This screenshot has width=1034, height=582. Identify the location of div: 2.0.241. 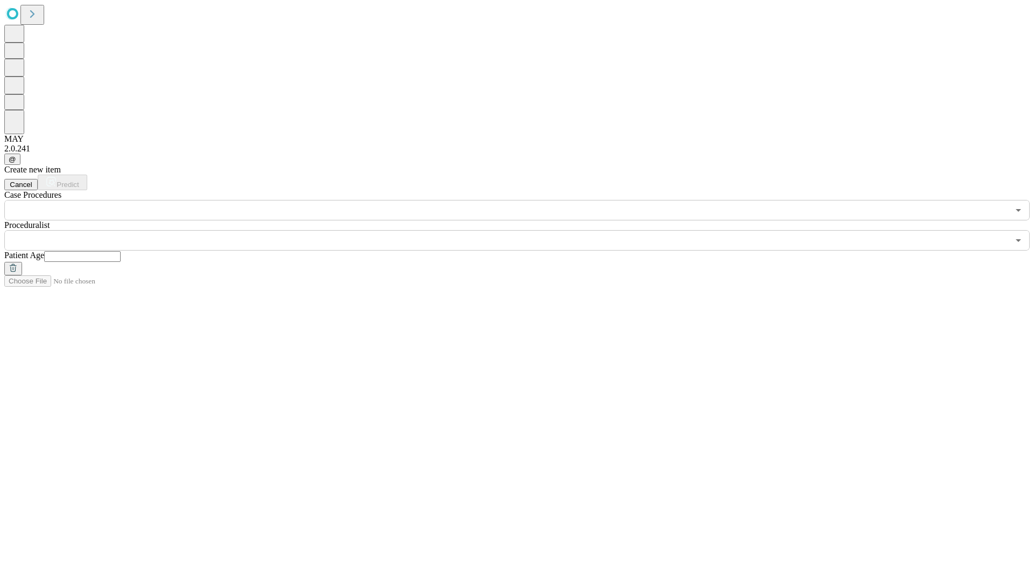
(517, 149).